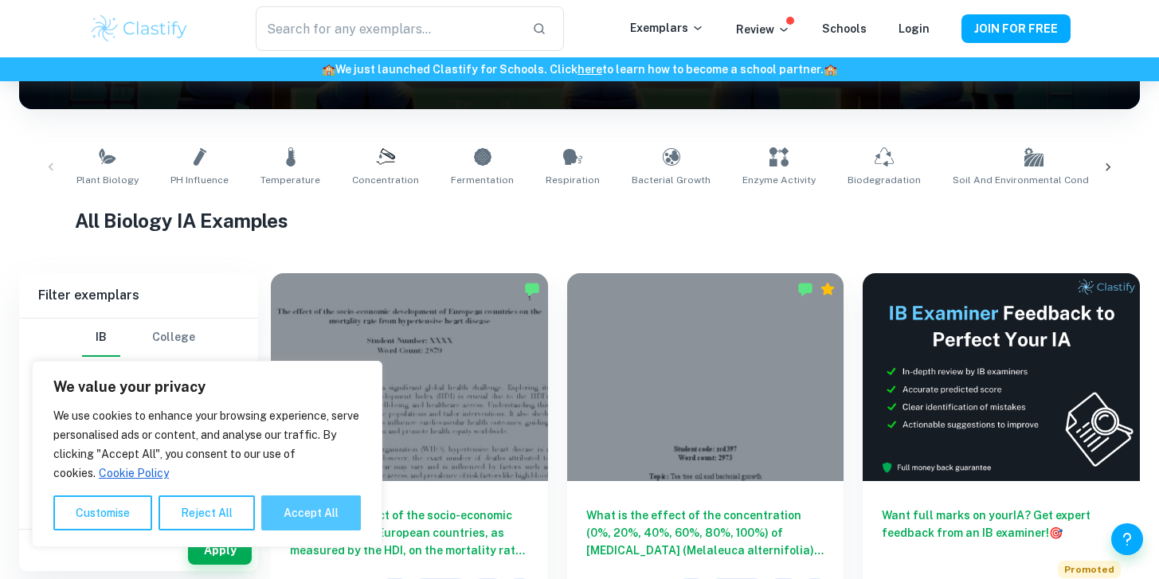 The height and width of the screenshot is (579, 1159). What do you see at coordinates (207, 387) in the screenshot?
I see `p: We value your privacy` at bounding box center [207, 387].